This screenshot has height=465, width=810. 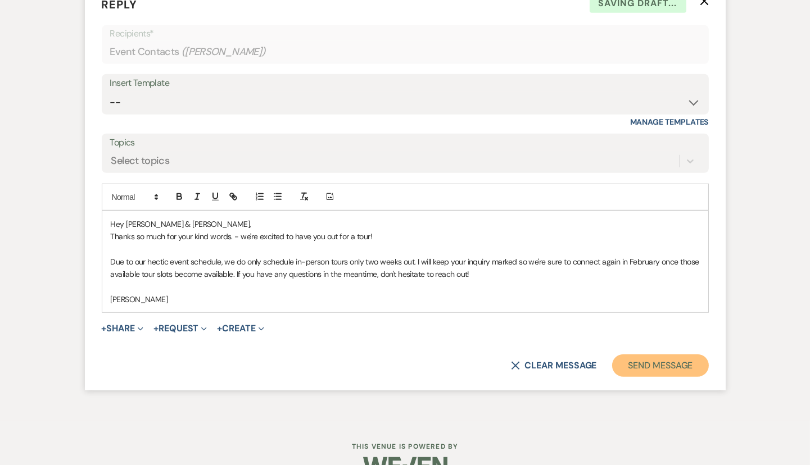 I want to click on label: Topics, so click(x=405, y=143).